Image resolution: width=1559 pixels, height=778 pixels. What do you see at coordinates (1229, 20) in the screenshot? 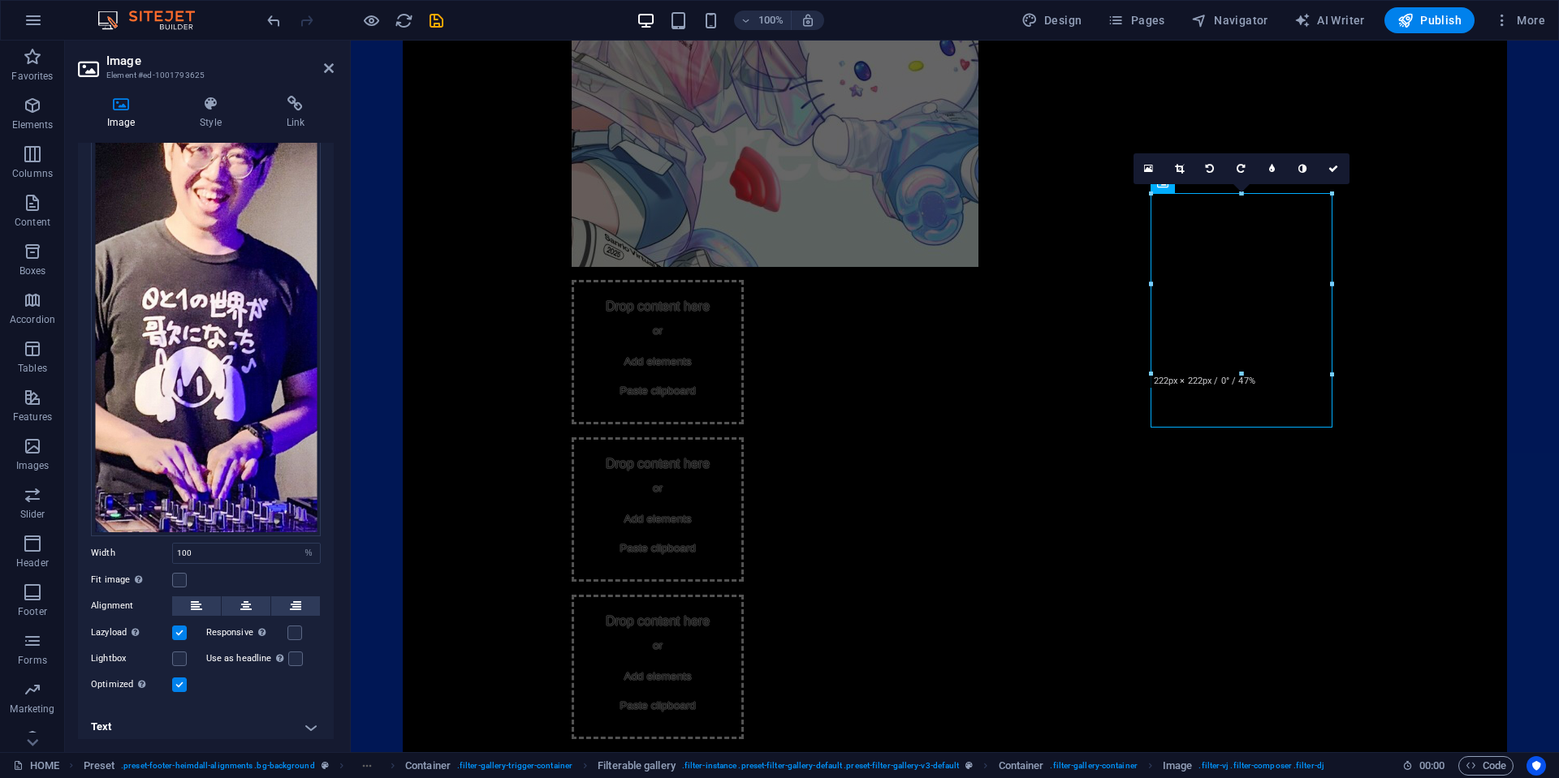
I see `button: Navigator` at bounding box center [1229, 20].